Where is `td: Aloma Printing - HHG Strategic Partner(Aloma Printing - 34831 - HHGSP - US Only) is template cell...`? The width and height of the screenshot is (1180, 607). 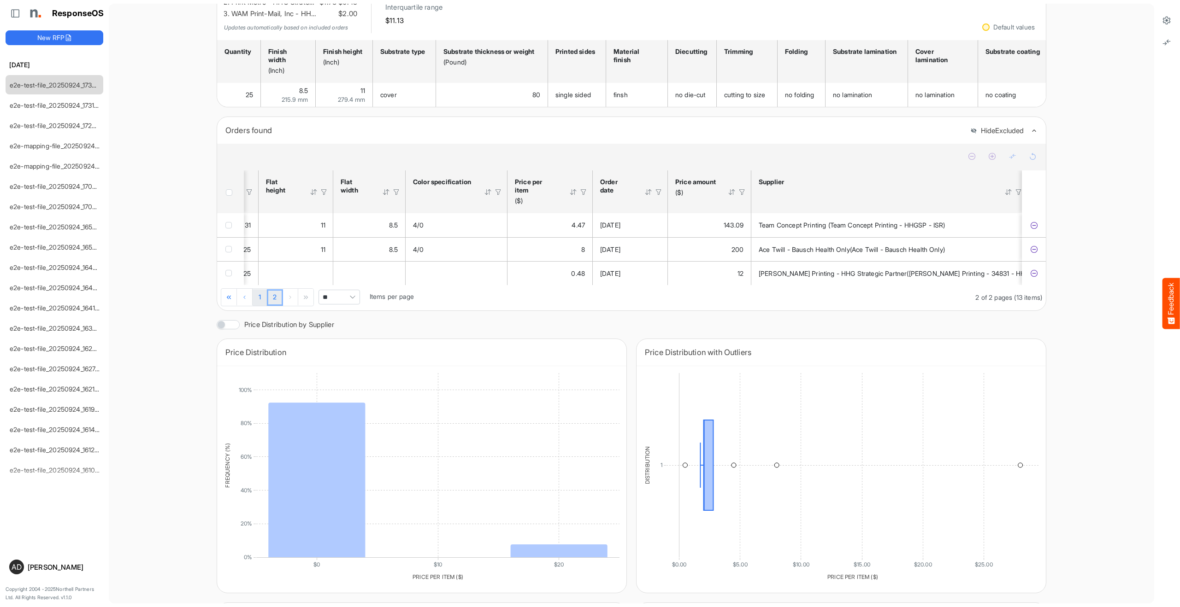
td: Aloma Printing - HHG Strategic Partner(Aloma Printing - 34831 - HHGSP - US Only) is template cell... is located at coordinates (889, 273).